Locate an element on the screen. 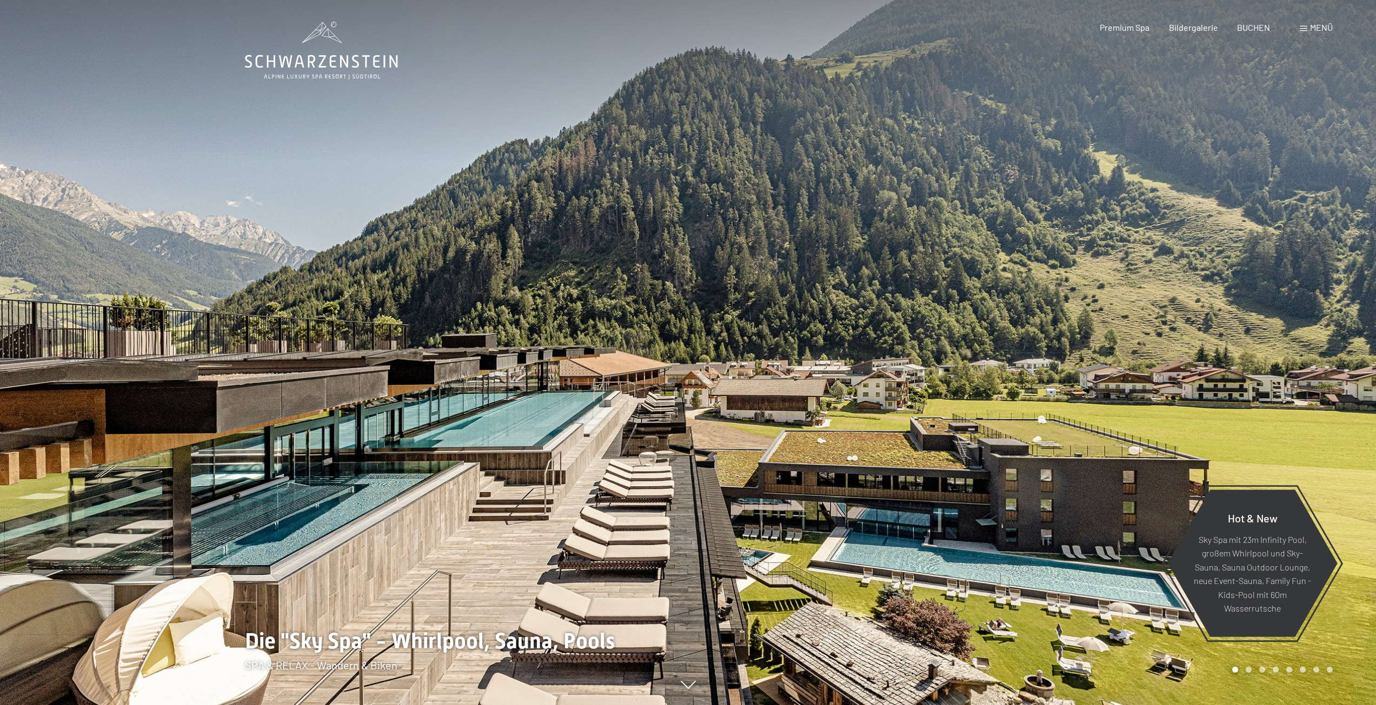 This screenshot has width=1376, height=705. div: Carousel Page 7 is located at coordinates (1316, 670).